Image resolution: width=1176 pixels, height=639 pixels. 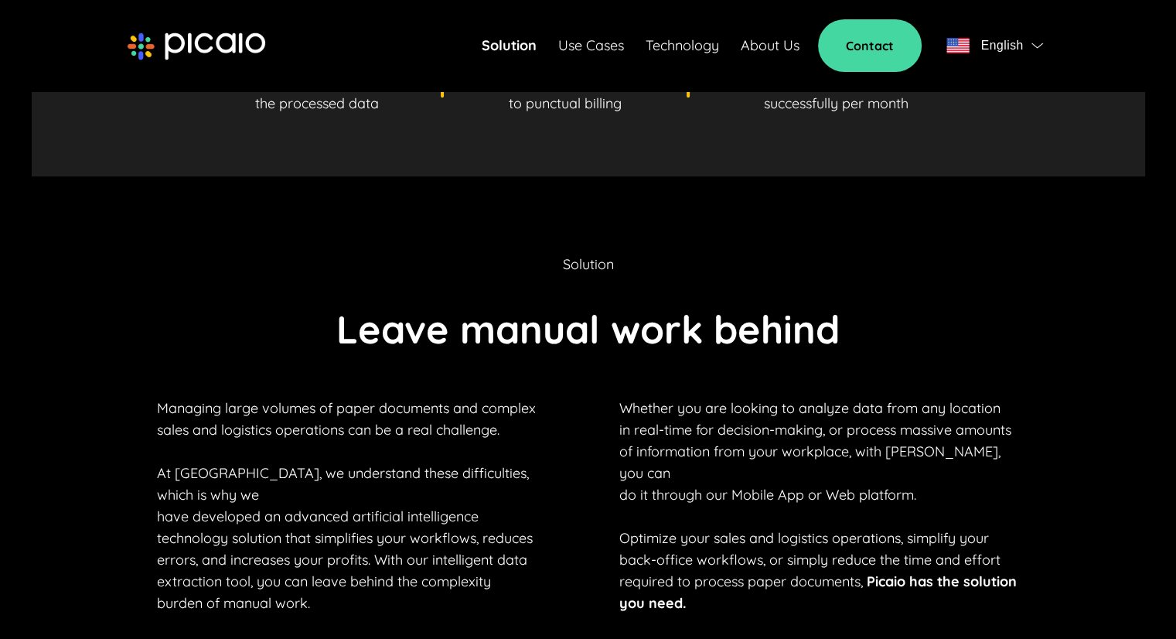 What do you see at coordinates (591, 46) in the screenshot?
I see `a: Use Cases` at bounding box center [591, 46].